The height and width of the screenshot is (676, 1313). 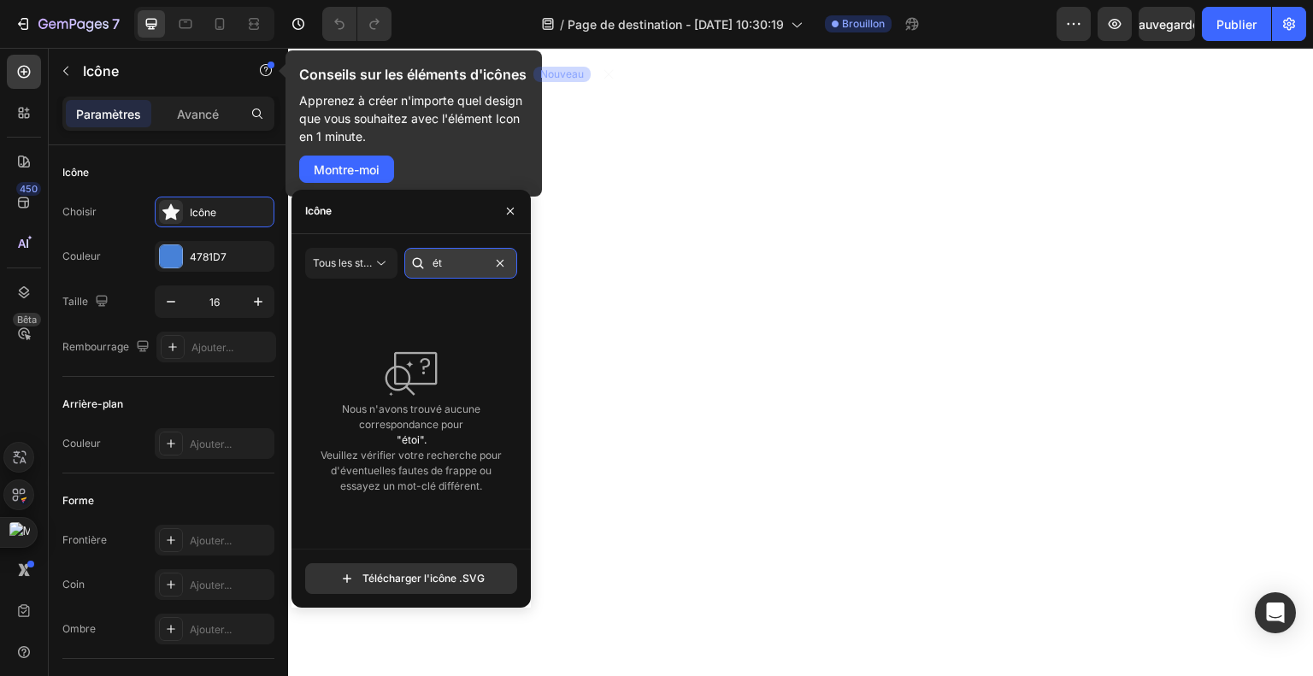 What do you see at coordinates (863, 23) in the screenshot?
I see `font: Brouillon` at bounding box center [863, 23].